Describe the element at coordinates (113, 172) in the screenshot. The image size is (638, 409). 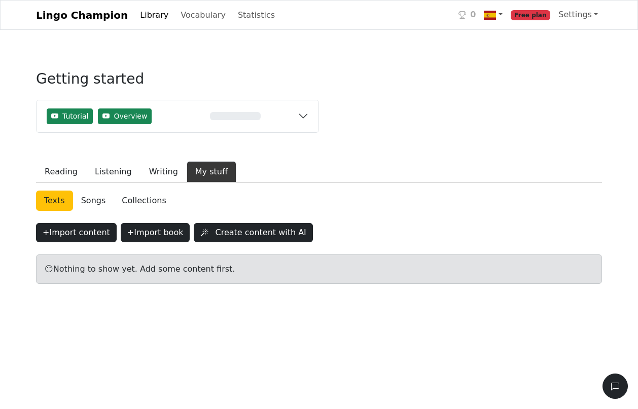
I see `button: Listening` at that location.